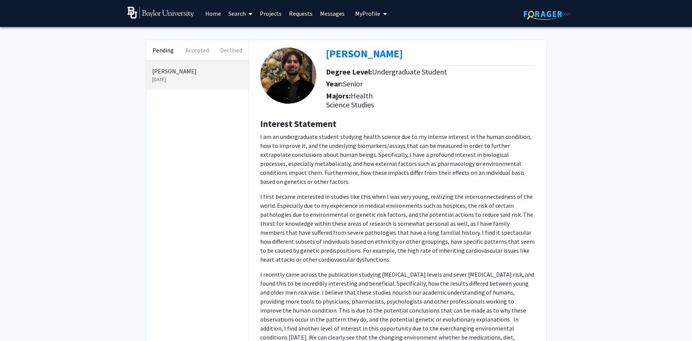 This screenshot has height=341, width=692. What do you see at coordinates (332, 13) in the screenshot?
I see `a: Messages` at bounding box center [332, 13].